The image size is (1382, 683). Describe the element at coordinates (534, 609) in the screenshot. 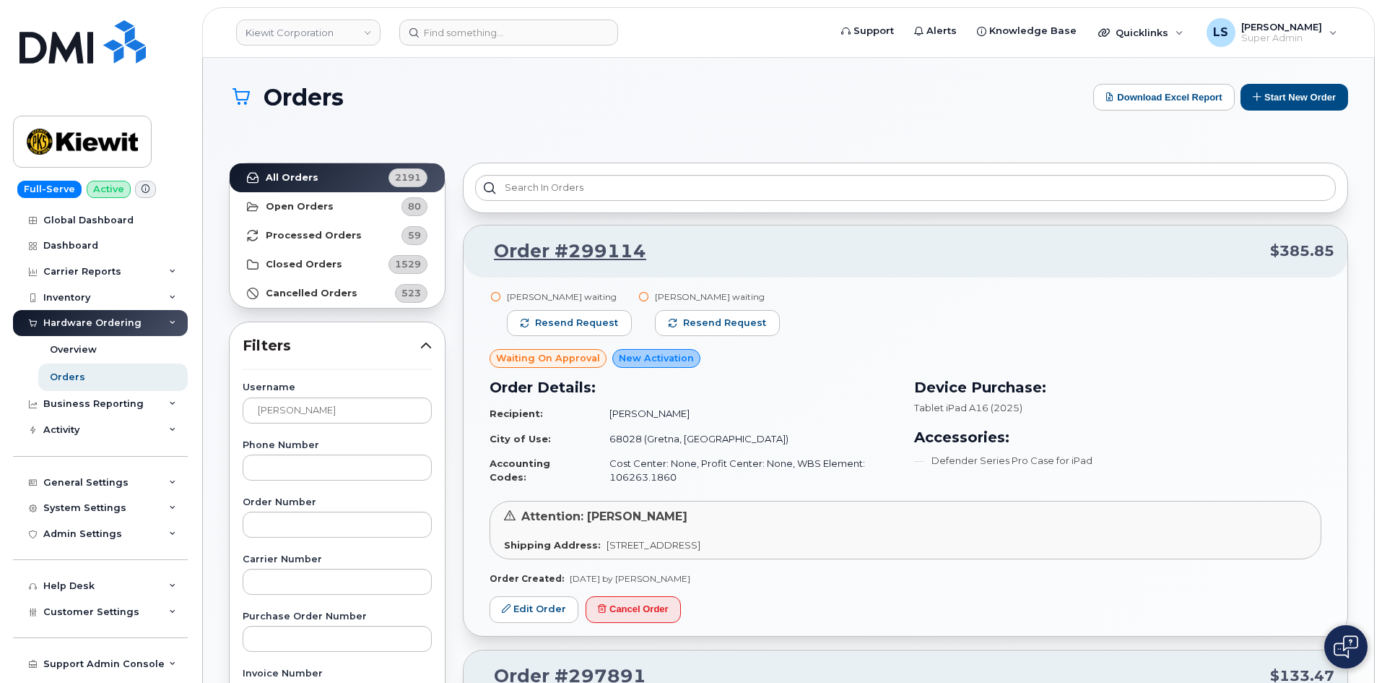

I see `a: Edit Order` at that location.